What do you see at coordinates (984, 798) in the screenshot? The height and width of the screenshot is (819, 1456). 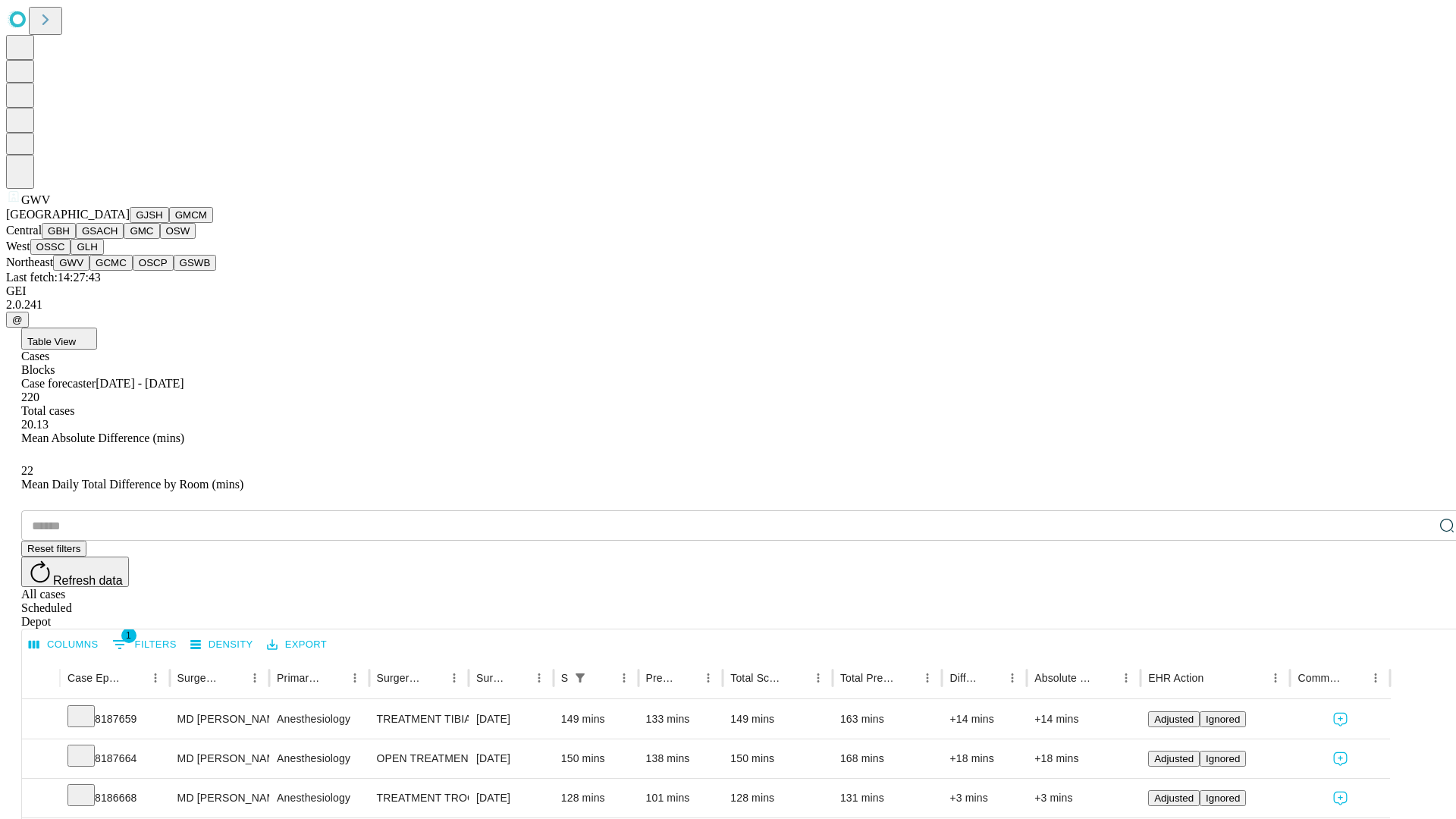 I see `div: +3 mins` at bounding box center [984, 798].